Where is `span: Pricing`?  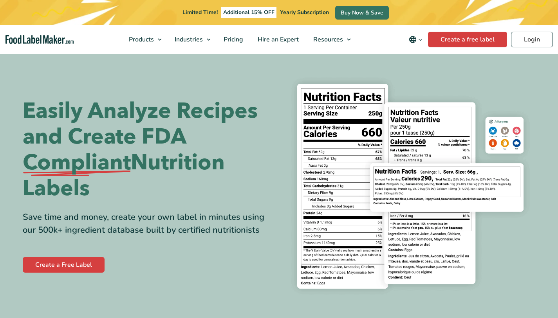
span: Pricing is located at coordinates (232, 40).